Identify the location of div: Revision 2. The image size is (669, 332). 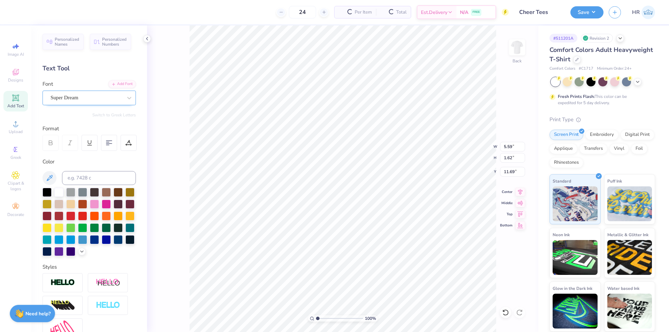
(597, 38).